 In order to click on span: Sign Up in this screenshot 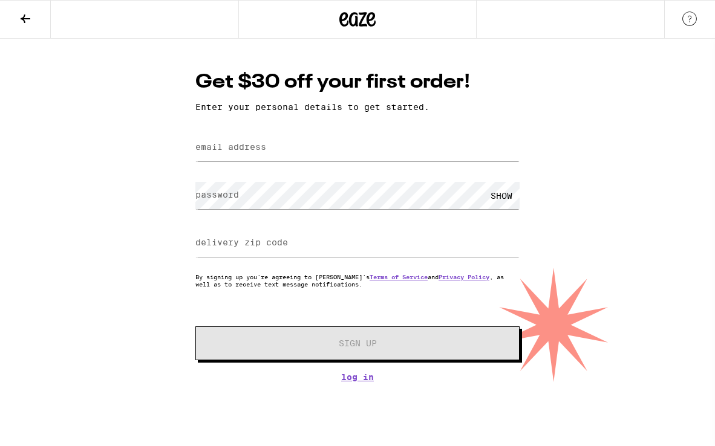, I will do `click(357, 343)`.